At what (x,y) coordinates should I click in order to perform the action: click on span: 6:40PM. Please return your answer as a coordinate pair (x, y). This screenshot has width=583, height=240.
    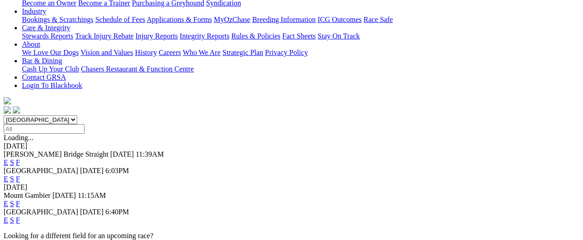
    Looking at the image, I should click on (117, 211).